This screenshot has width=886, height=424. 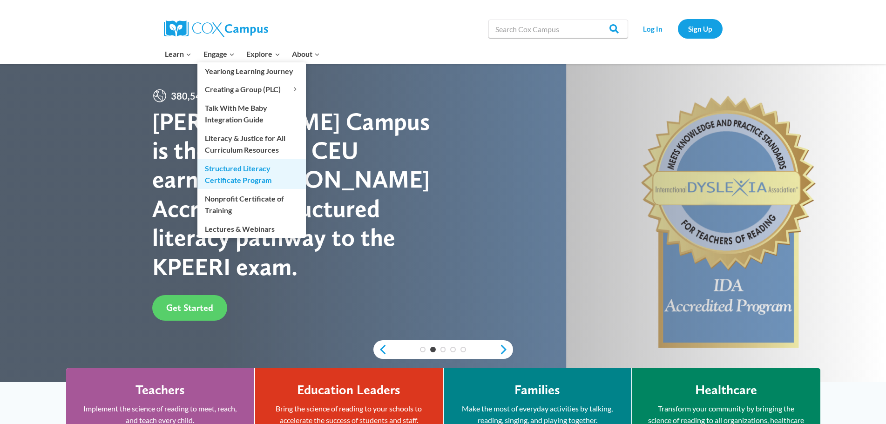 What do you see at coordinates (243, 54) in the screenshot?
I see `nav: Primary Navigation` at bounding box center [243, 54].